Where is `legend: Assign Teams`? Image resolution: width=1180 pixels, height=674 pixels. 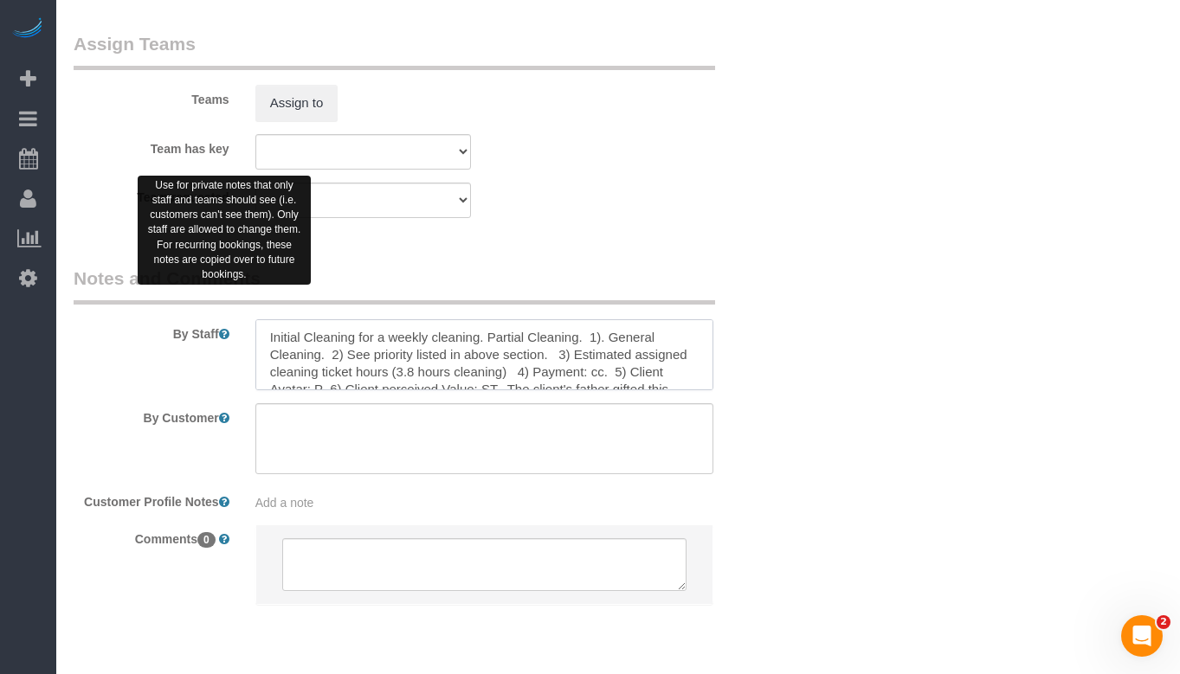 legend: Assign Teams is located at coordinates (394, 50).